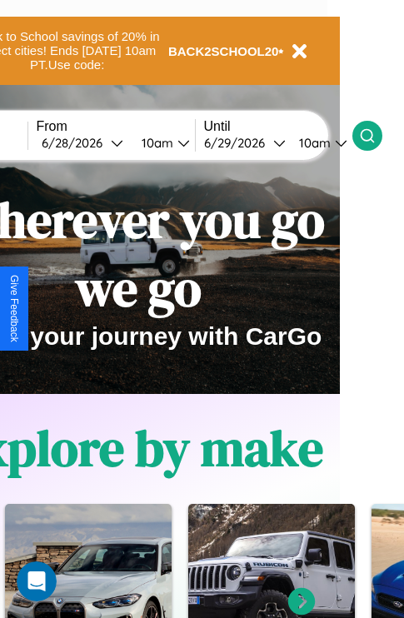  I want to click on button: 6/28/2026, so click(83, 143).